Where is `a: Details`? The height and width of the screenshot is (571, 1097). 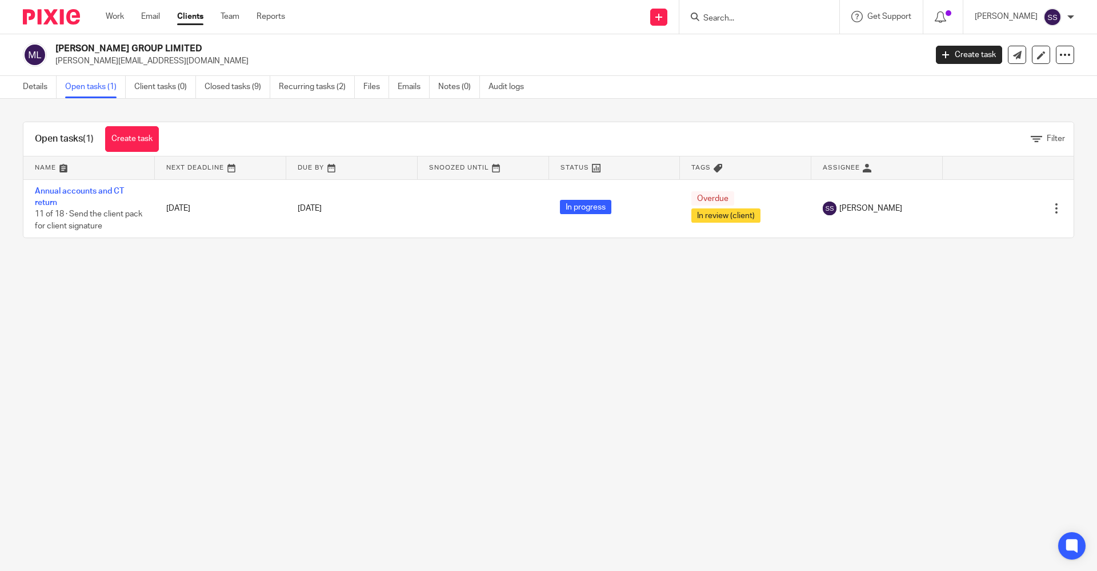 a: Details is located at coordinates (39, 87).